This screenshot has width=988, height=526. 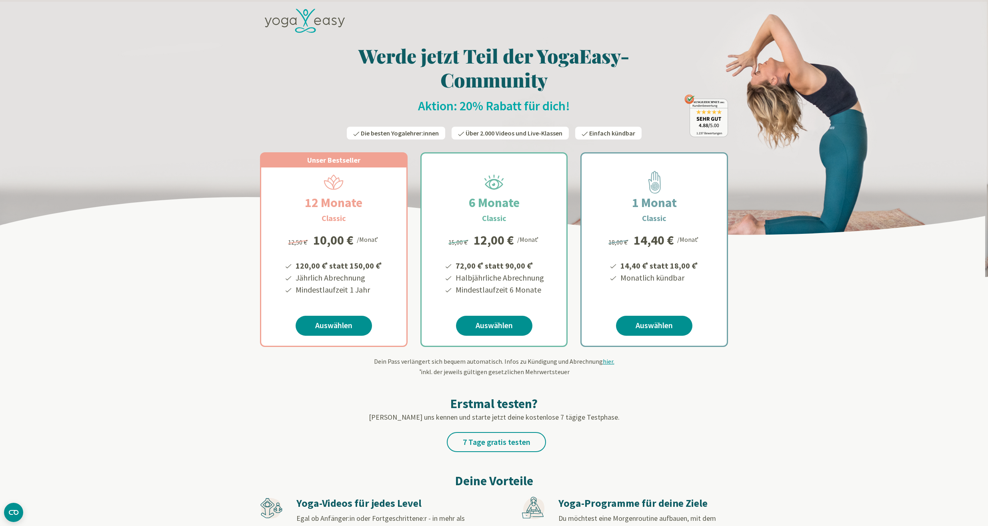 What do you see at coordinates (333, 240) in the screenshot?
I see `div: 10,00 €` at bounding box center [333, 240].